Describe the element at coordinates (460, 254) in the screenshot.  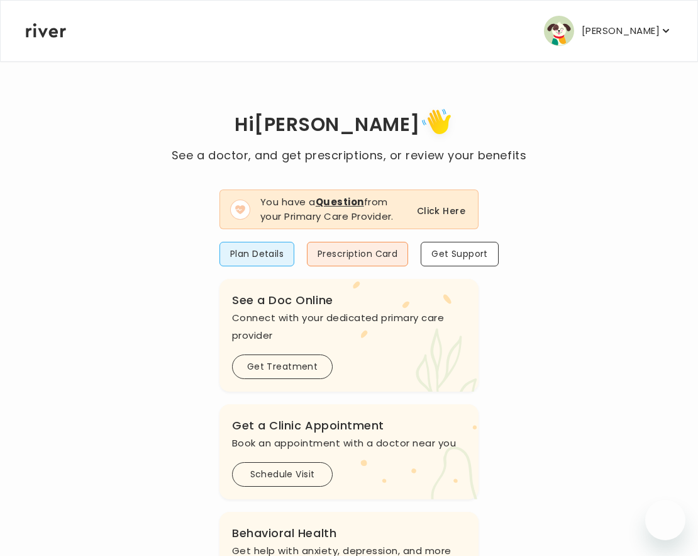
I see `button: Get Support` at that location.